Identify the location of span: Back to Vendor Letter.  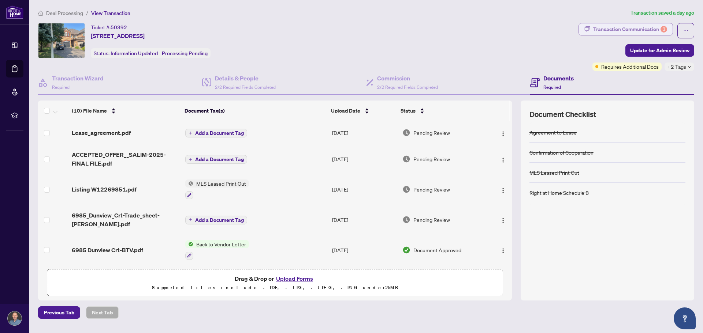
(221, 245).